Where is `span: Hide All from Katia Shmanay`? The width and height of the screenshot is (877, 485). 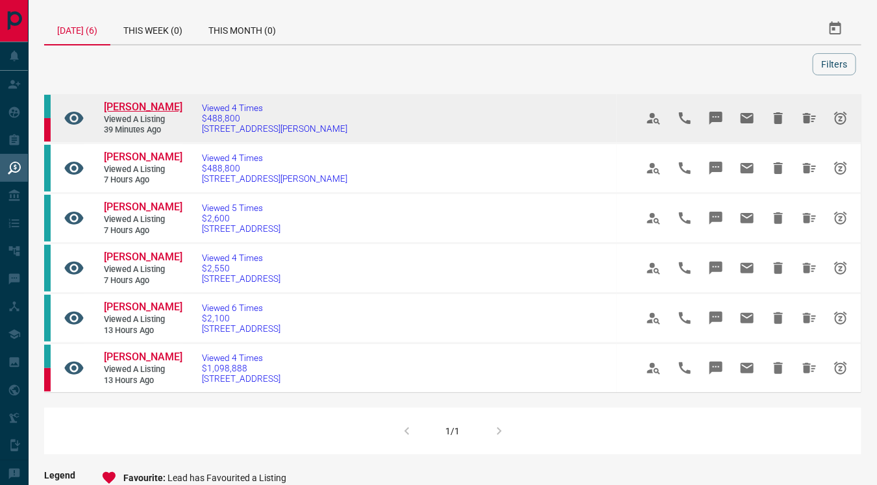
span: Hide All from Katia Shmanay is located at coordinates (810, 268).